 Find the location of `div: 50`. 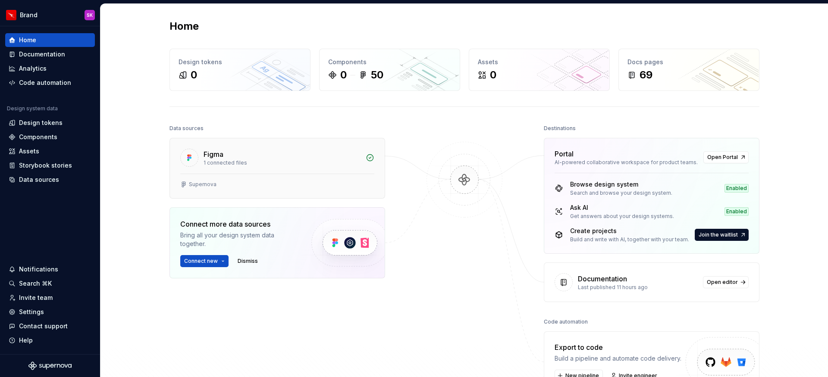

div: 50 is located at coordinates (377, 75).